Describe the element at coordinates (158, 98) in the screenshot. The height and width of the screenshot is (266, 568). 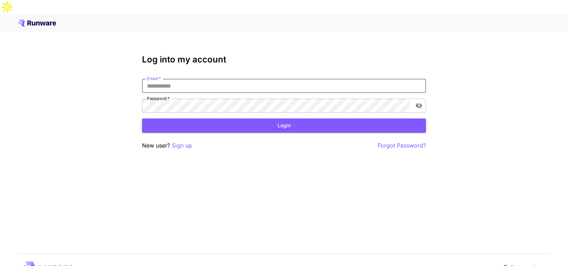
I see `label: Password` at that location.